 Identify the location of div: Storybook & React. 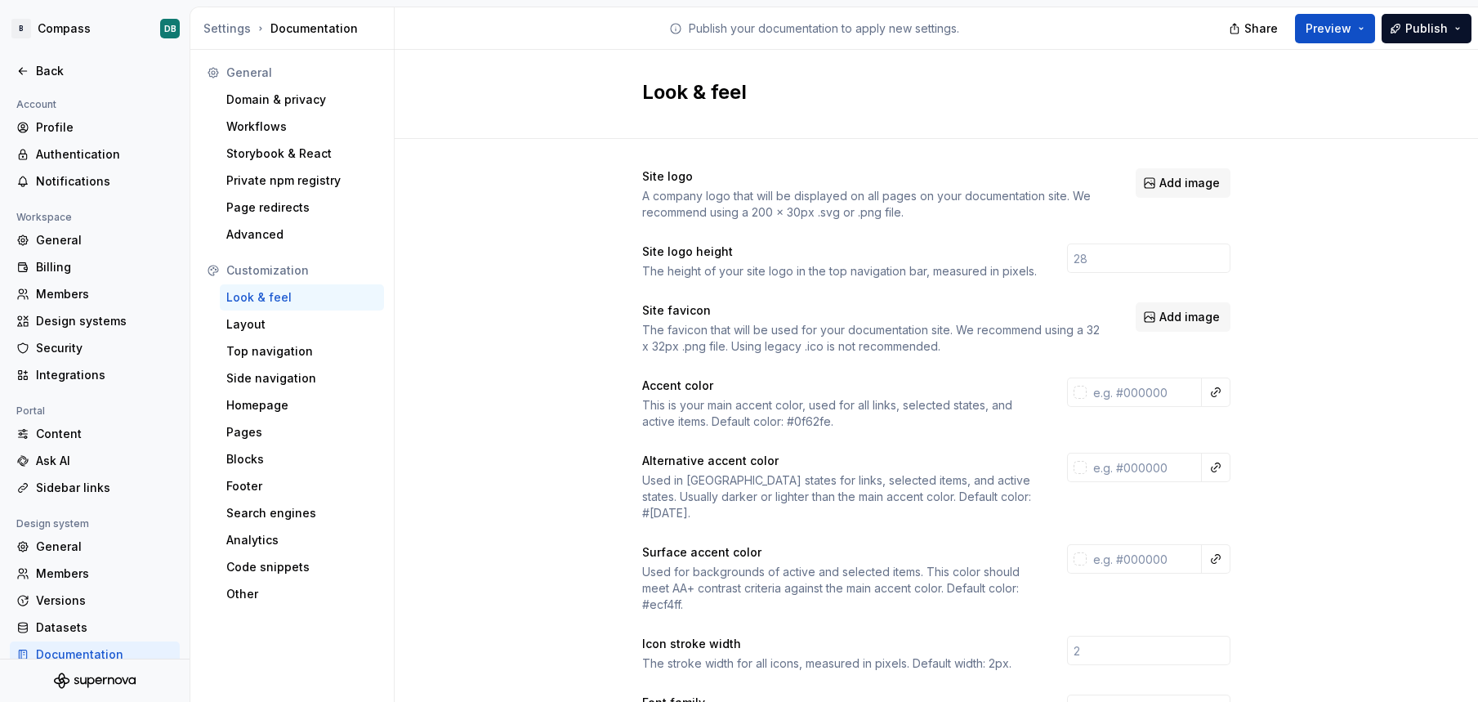
(302, 154).